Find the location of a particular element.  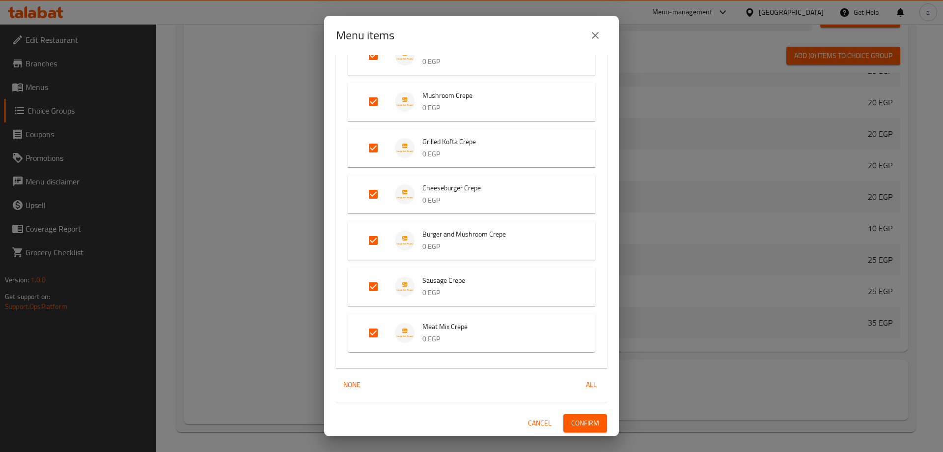

span: Mushroom and Hot Dog Crepe is located at coordinates (499, 49).